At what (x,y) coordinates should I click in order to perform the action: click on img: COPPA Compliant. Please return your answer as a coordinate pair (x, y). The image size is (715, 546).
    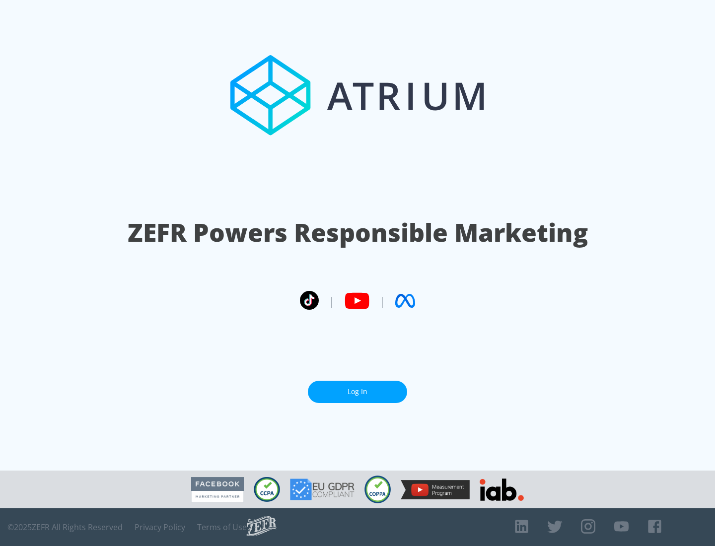
    Looking at the image, I should click on (377, 490).